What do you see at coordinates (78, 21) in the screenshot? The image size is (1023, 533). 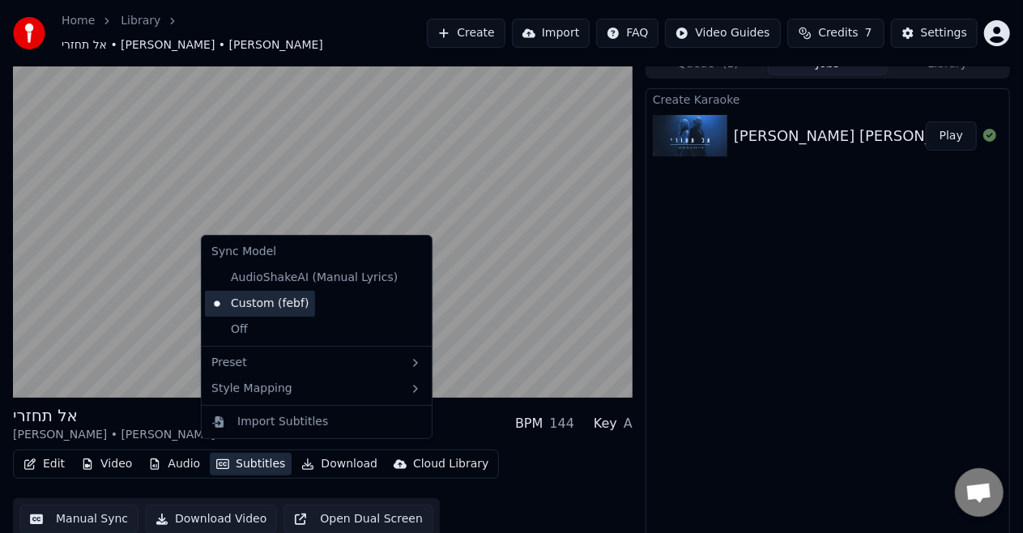 I see `a: Home` at bounding box center [78, 21].